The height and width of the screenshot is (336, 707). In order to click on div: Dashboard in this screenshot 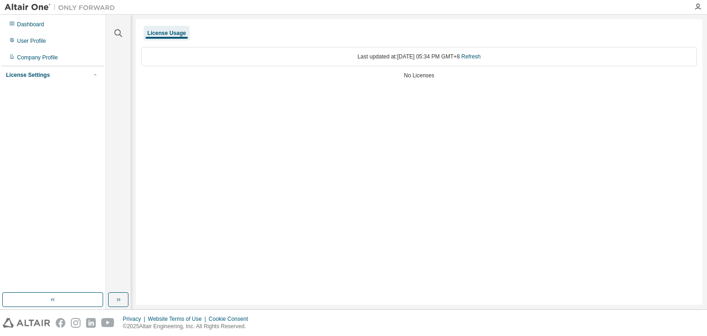, I will do `click(30, 24)`.